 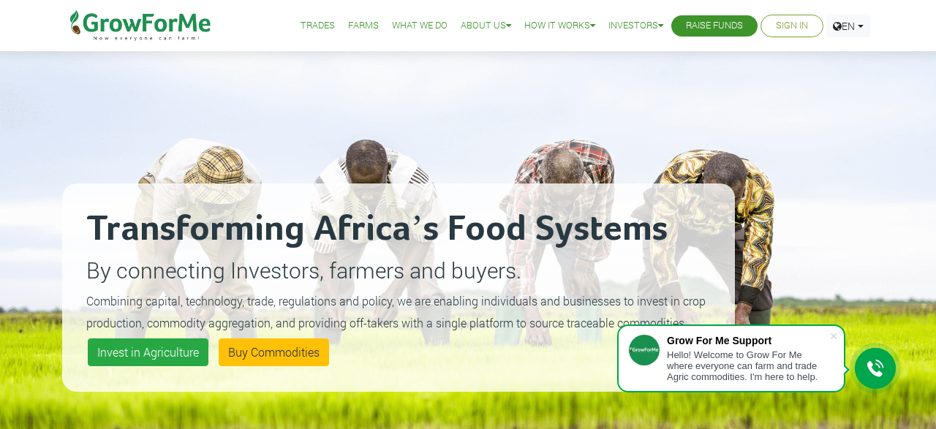 What do you see at coordinates (715, 26) in the screenshot?
I see `a: Raise Funds` at bounding box center [715, 26].